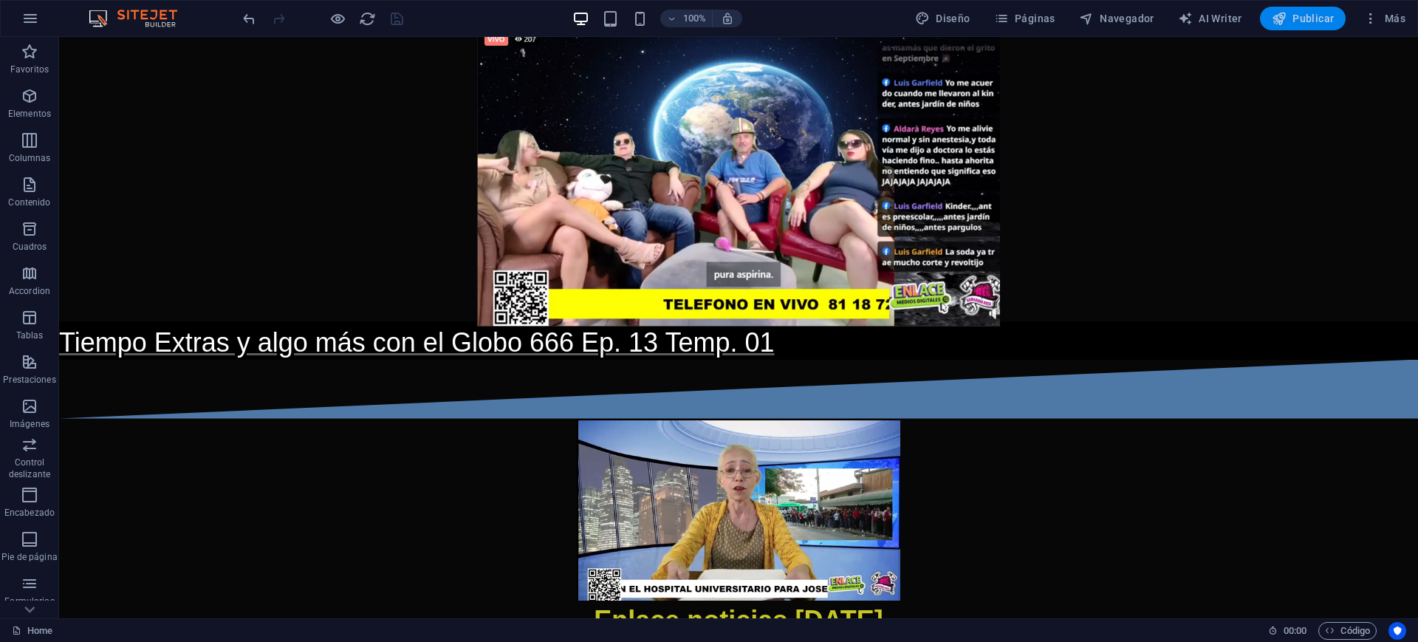 The height and width of the screenshot is (642, 1418). What do you see at coordinates (1303, 18) in the screenshot?
I see `span: Publicar` at bounding box center [1303, 18].